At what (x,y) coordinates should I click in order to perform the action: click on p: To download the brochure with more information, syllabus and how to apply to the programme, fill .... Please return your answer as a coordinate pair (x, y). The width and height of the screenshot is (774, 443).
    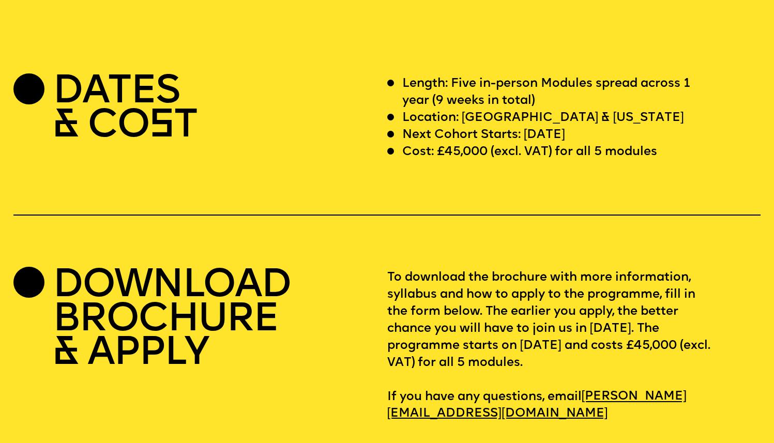
    Looking at the image, I should click on (574, 346).